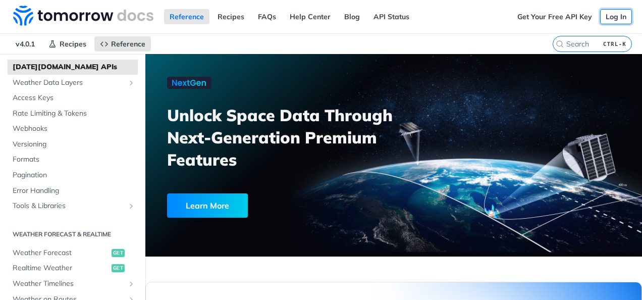 The image size is (642, 300). What do you see at coordinates (83, 16) in the screenshot?
I see `img: Tomorrow.io Weather API Docs` at bounding box center [83, 16].